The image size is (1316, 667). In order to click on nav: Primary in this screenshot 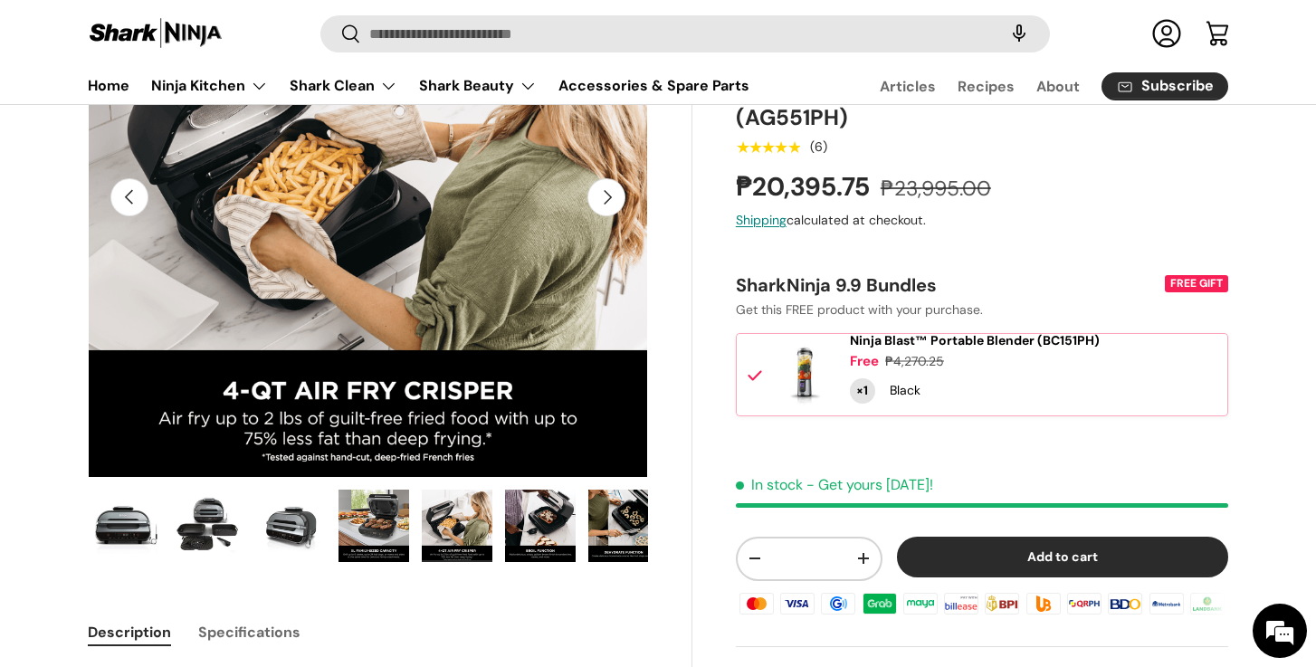, I will do `click(418, 86)`.